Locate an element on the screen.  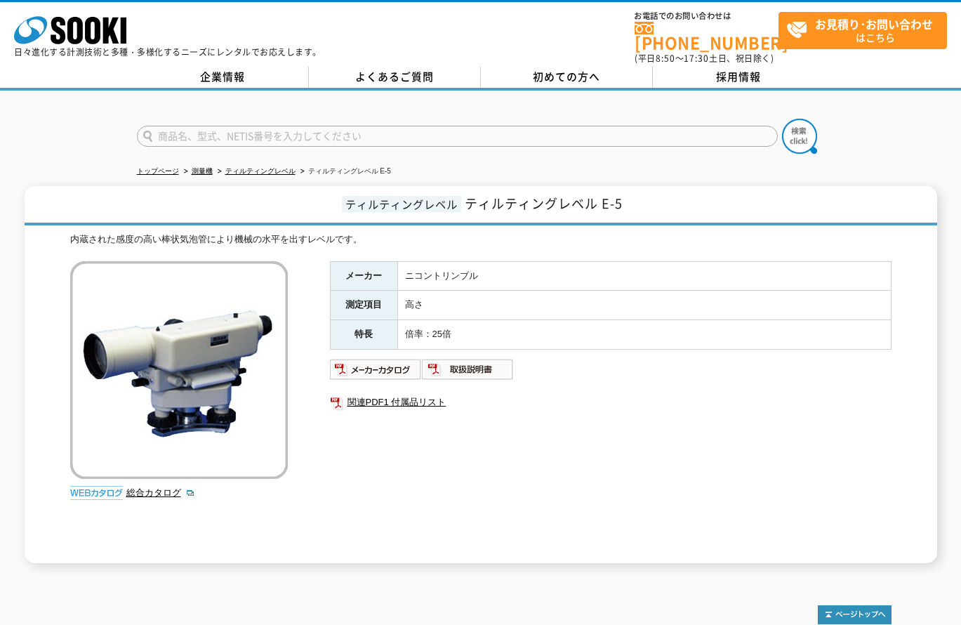
img: トップページへ is located at coordinates (855, 615).